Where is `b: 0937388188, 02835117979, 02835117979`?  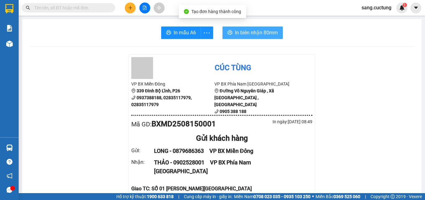 b: 0937388188, 02835117979, 02835117979 is located at coordinates (162, 101).